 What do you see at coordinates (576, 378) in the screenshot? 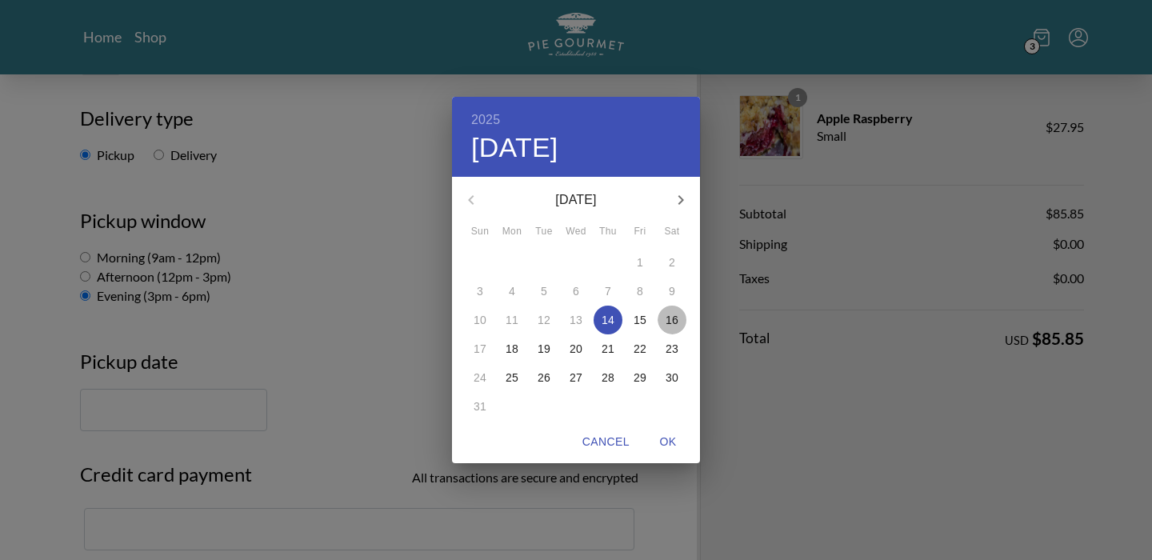
I see `p: 27` at bounding box center [576, 378].